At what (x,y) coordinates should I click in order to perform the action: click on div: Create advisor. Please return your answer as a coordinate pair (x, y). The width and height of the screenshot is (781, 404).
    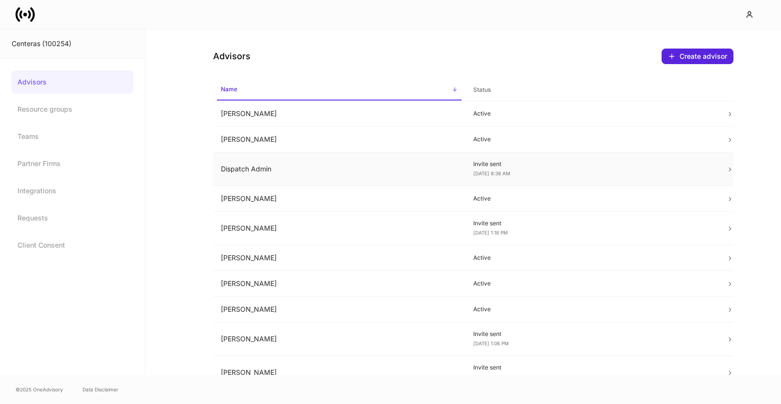
    Looking at the image, I should click on (697, 56).